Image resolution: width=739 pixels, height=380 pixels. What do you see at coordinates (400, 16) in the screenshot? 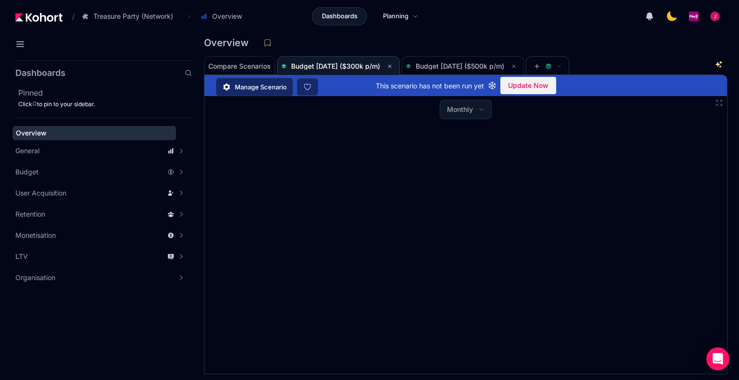
I see `a: Planning` at bounding box center [400, 16].